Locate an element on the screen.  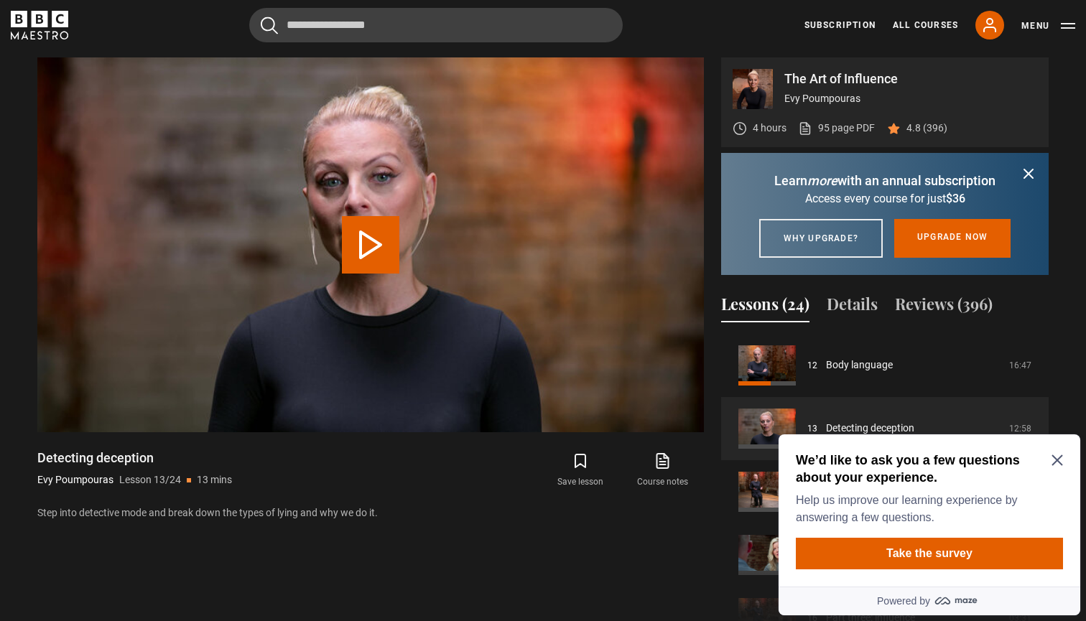
i: more is located at coordinates (822, 180).